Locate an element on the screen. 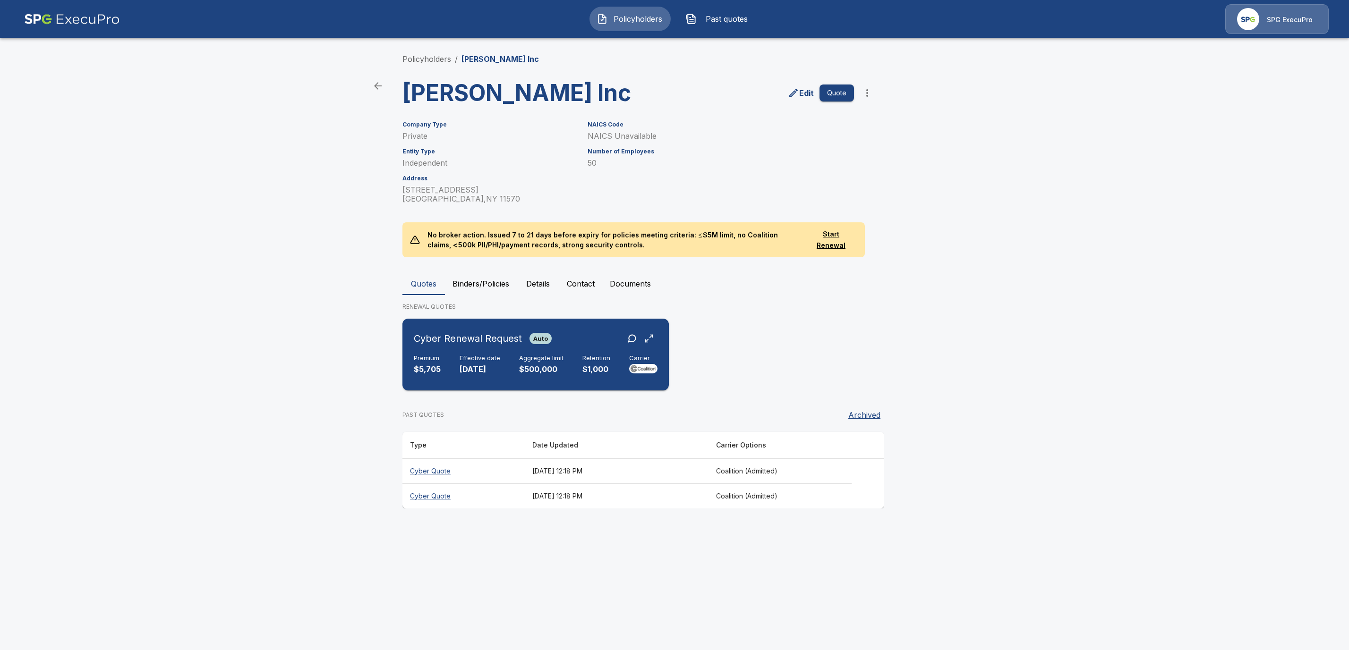 Image resolution: width=1349 pixels, height=650 pixels. button: Details is located at coordinates (538, 284).